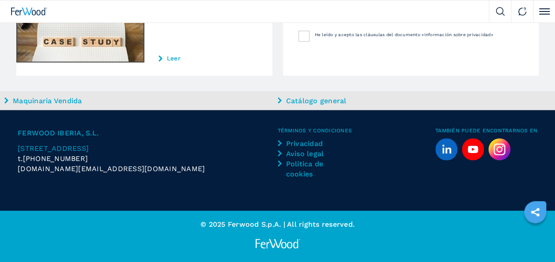  What do you see at coordinates (500, 150) in the screenshot?
I see `img: Instagram` at bounding box center [500, 150].